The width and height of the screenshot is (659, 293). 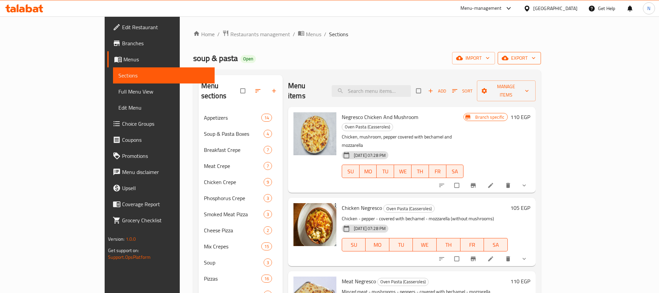 I want to click on button: SA, so click(x=495, y=245).